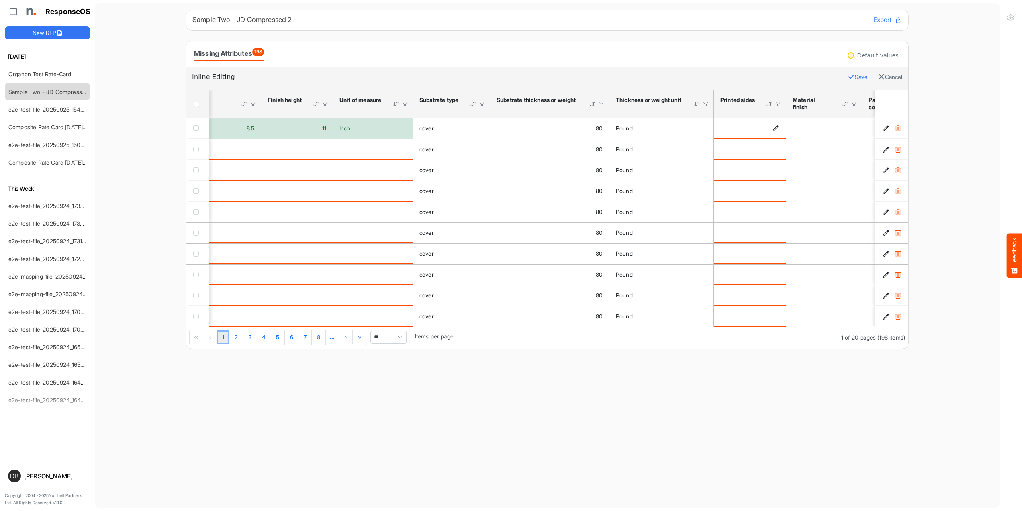 This screenshot has height=511, width=1022. Describe the element at coordinates (893, 170) in the screenshot. I see `td: d836bd5a-5cec-4bdb-b825-fe21d85c8be3 is template cell Column Header` at that location.